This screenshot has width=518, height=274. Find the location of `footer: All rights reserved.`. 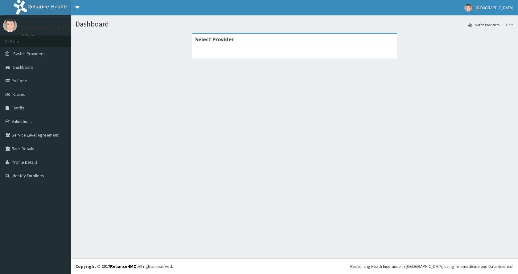

footer: All rights reserved. is located at coordinates (294, 266).